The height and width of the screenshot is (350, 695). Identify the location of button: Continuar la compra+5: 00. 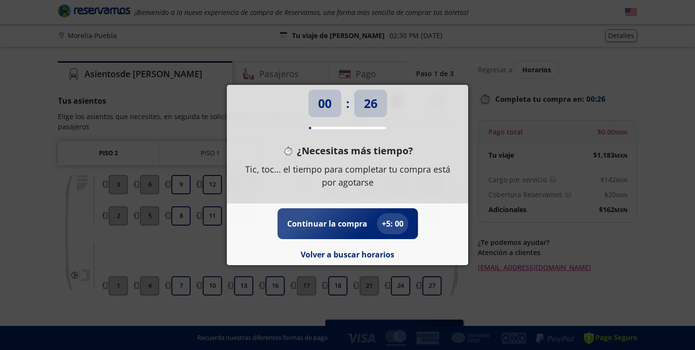
(347, 224).